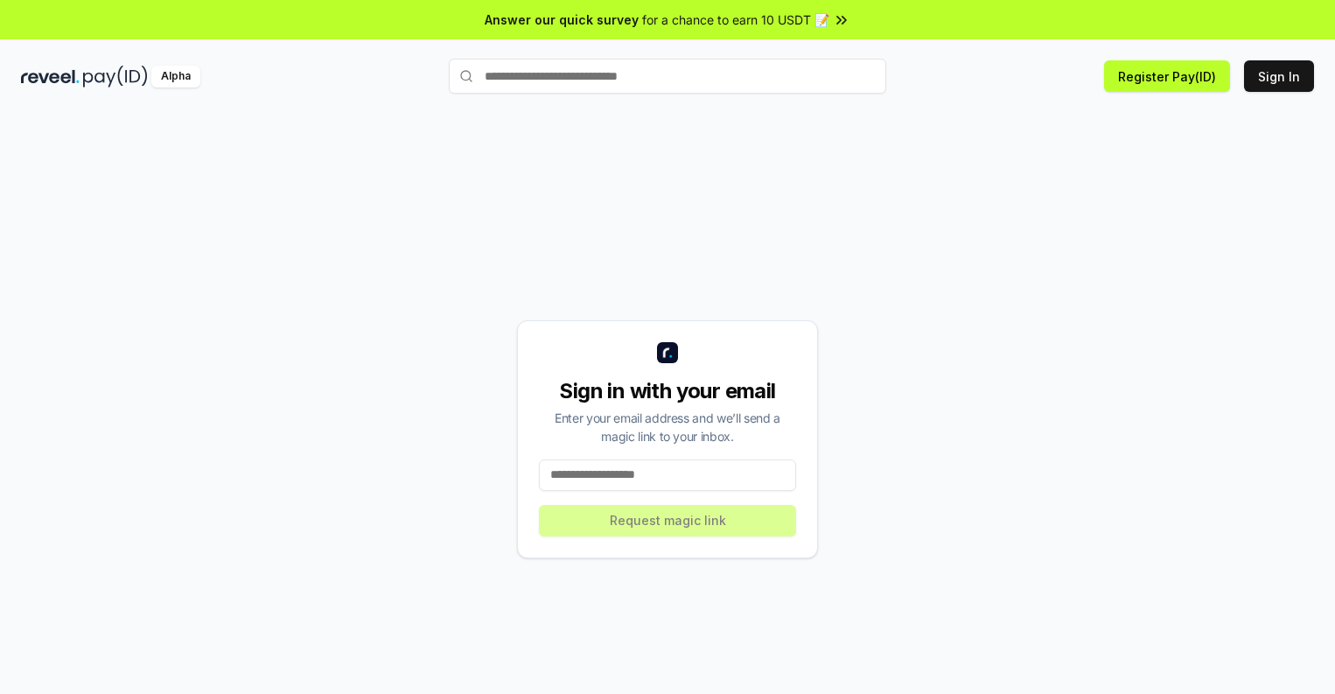 The image size is (1335, 694). I want to click on div: Sign in with your email, so click(668, 391).